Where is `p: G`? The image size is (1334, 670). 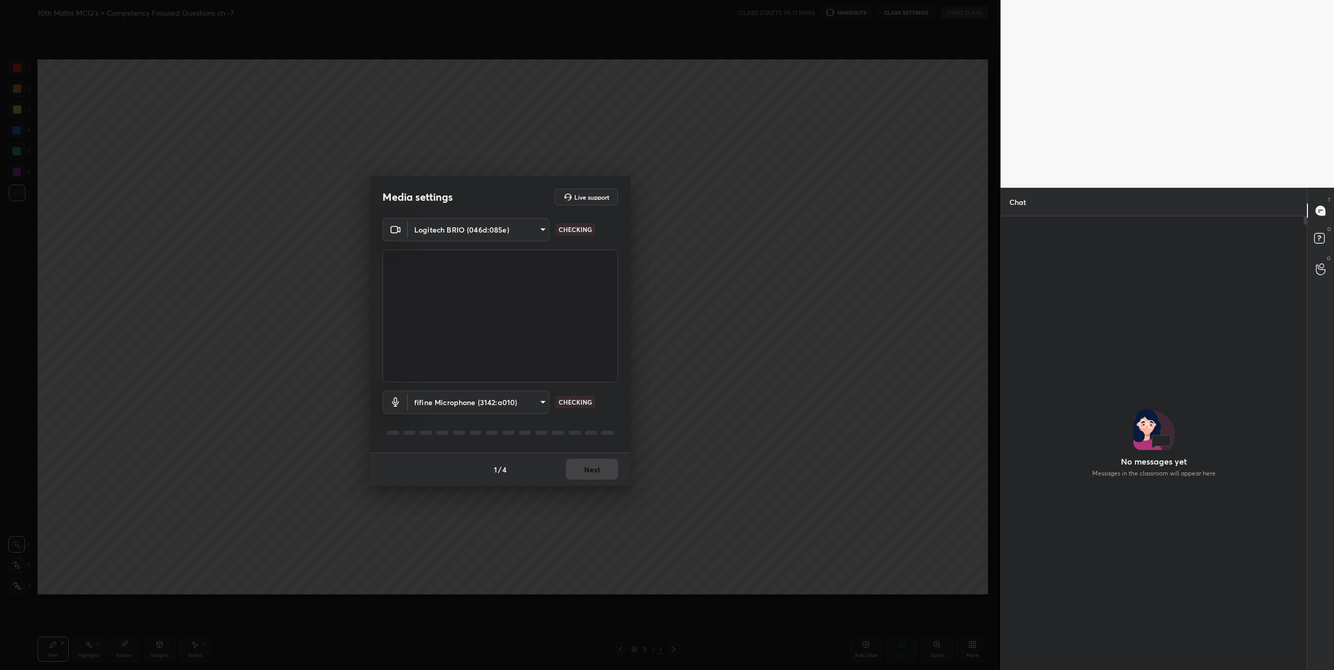
p: G is located at coordinates (1329, 258).